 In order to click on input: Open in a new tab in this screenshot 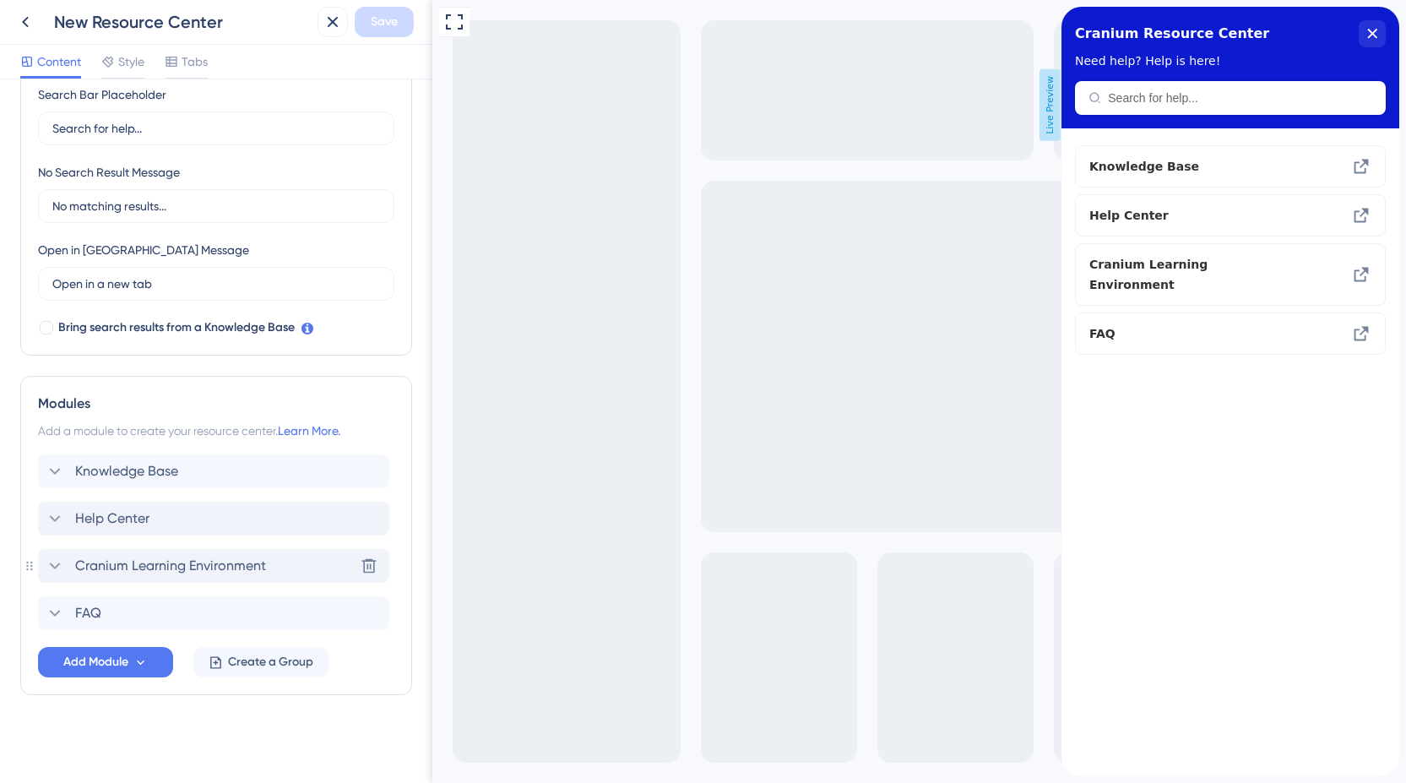, I will do `click(216, 284)`.